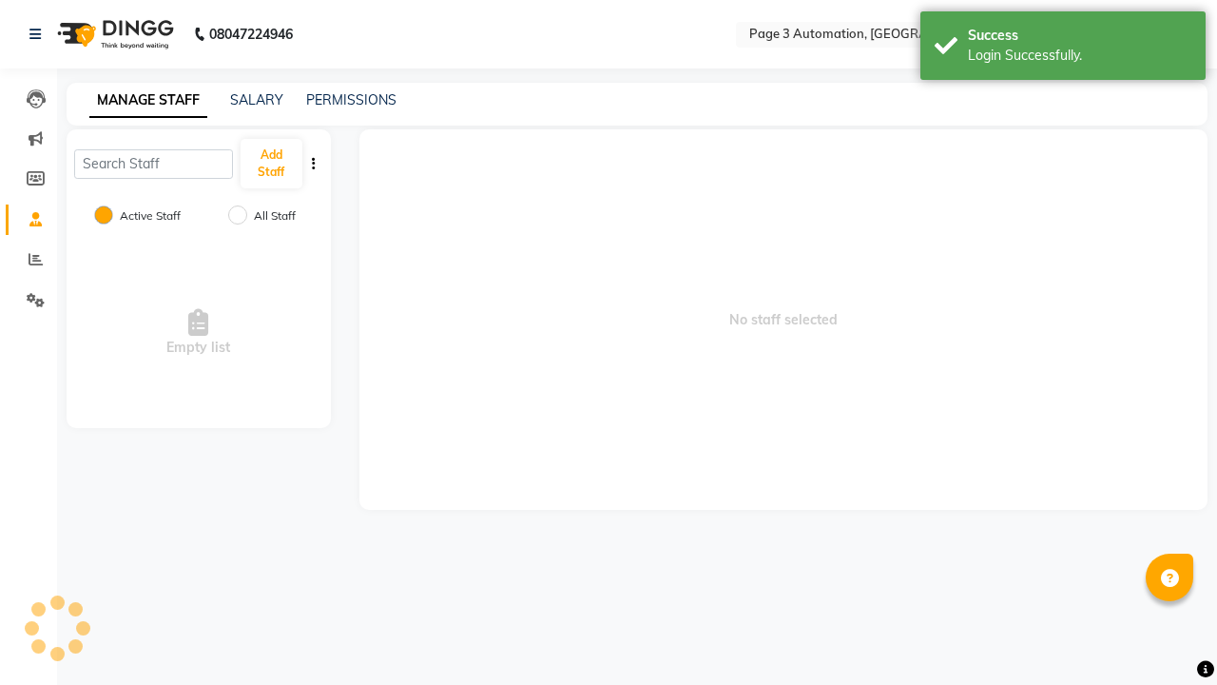  Describe the element at coordinates (275, 216) in the screenshot. I see `label: All Staff` at that location.